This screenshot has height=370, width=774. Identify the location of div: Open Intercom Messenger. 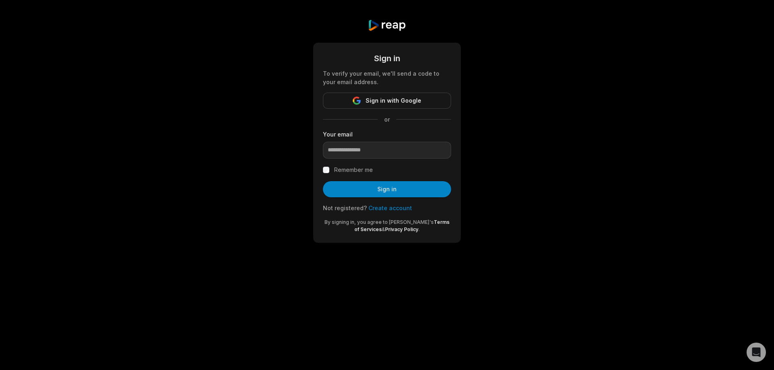
(756, 353).